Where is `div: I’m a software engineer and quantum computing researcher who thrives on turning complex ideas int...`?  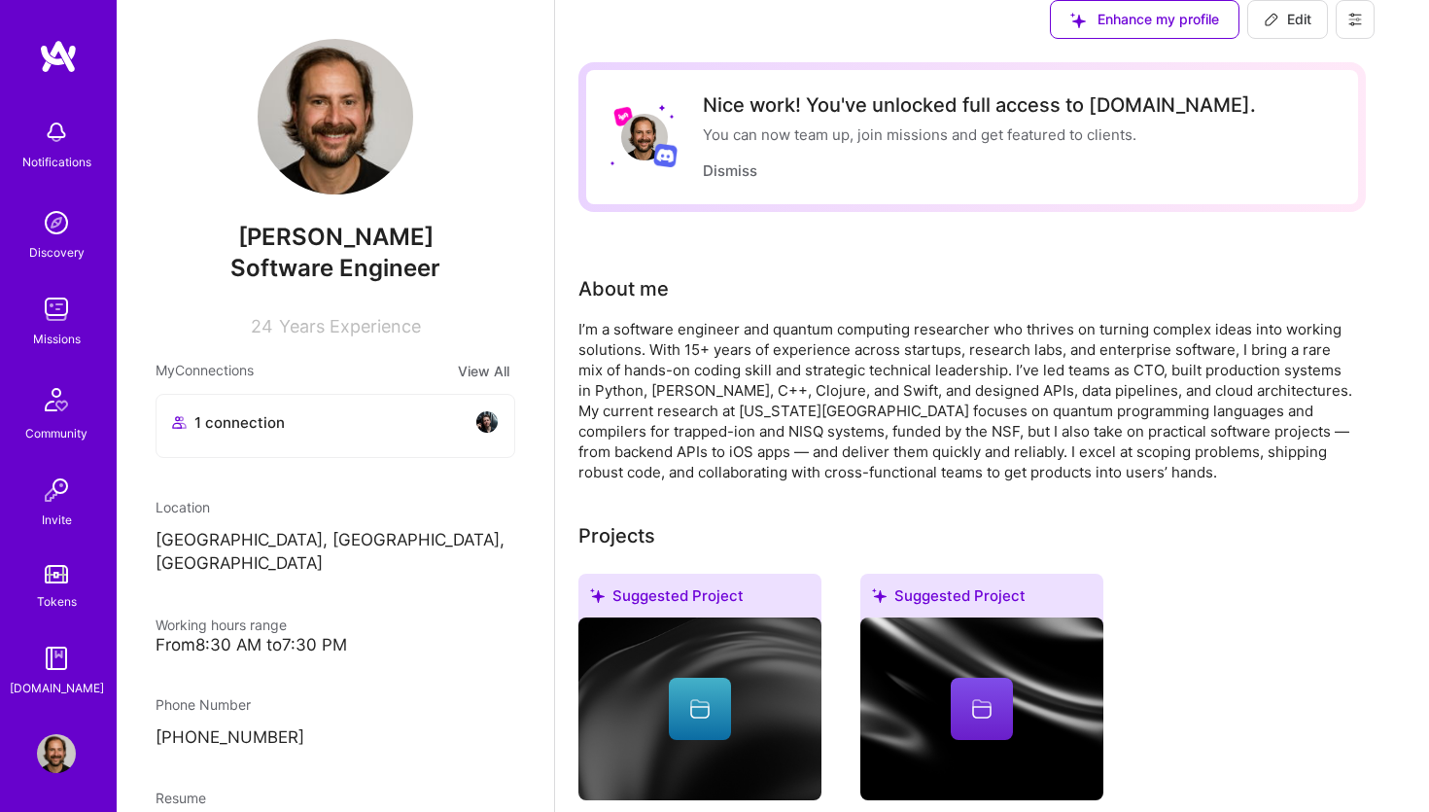 div: I’m a software engineer and quantum computing researcher who thrives on turning complex ideas int... is located at coordinates (968, 401).